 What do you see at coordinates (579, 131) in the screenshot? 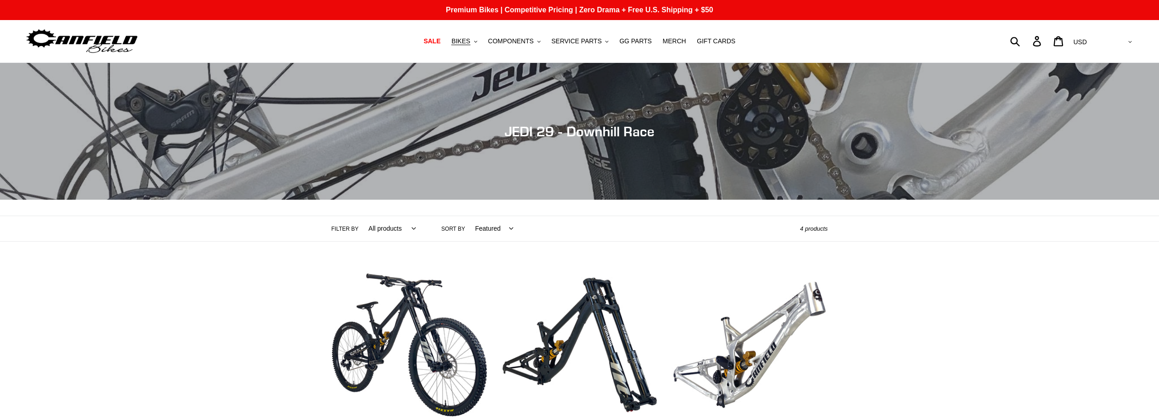
I see `span: JEDI 29 - Downhill Race` at bounding box center [579, 131].